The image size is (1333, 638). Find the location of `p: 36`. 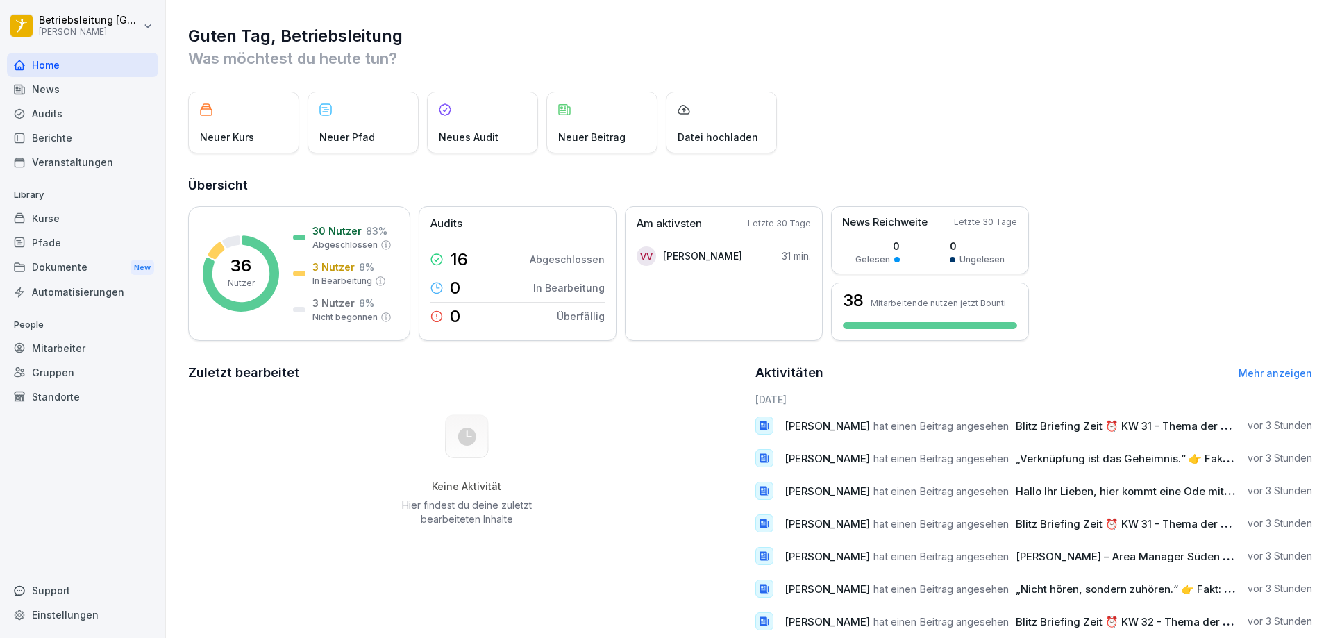

p: 36 is located at coordinates (241, 266).